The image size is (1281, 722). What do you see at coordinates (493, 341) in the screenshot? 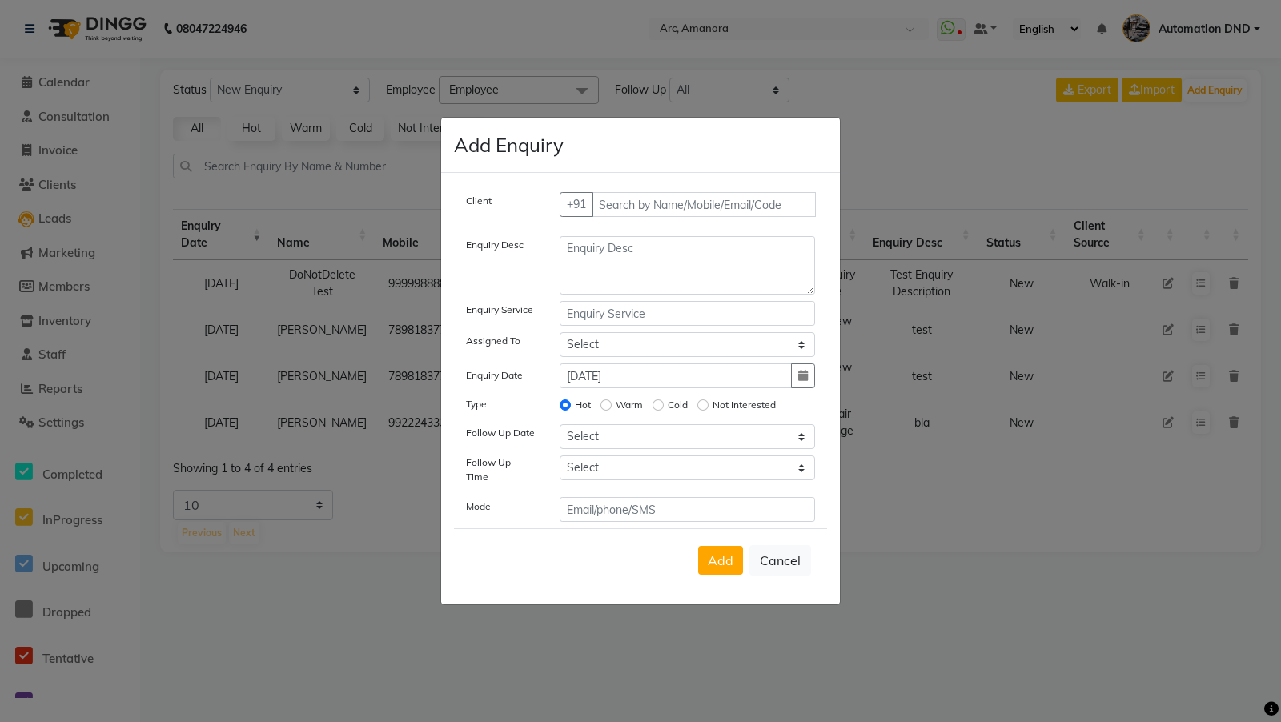
I see `label: Assigned To` at bounding box center [493, 341].